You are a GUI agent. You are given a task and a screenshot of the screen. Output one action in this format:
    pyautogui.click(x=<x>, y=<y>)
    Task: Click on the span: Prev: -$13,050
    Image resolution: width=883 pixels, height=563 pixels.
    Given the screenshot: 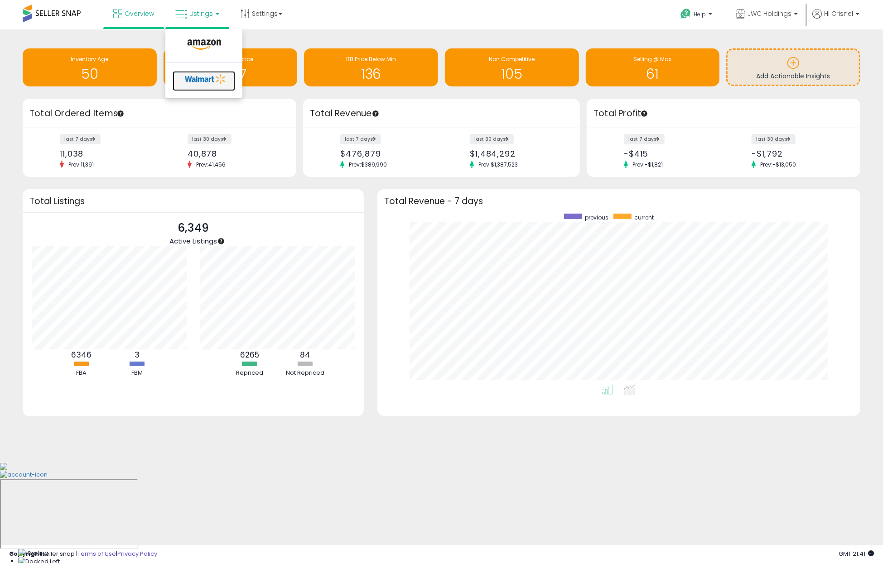 What is the action you would take?
    pyautogui.click(x=778, y=164)
    